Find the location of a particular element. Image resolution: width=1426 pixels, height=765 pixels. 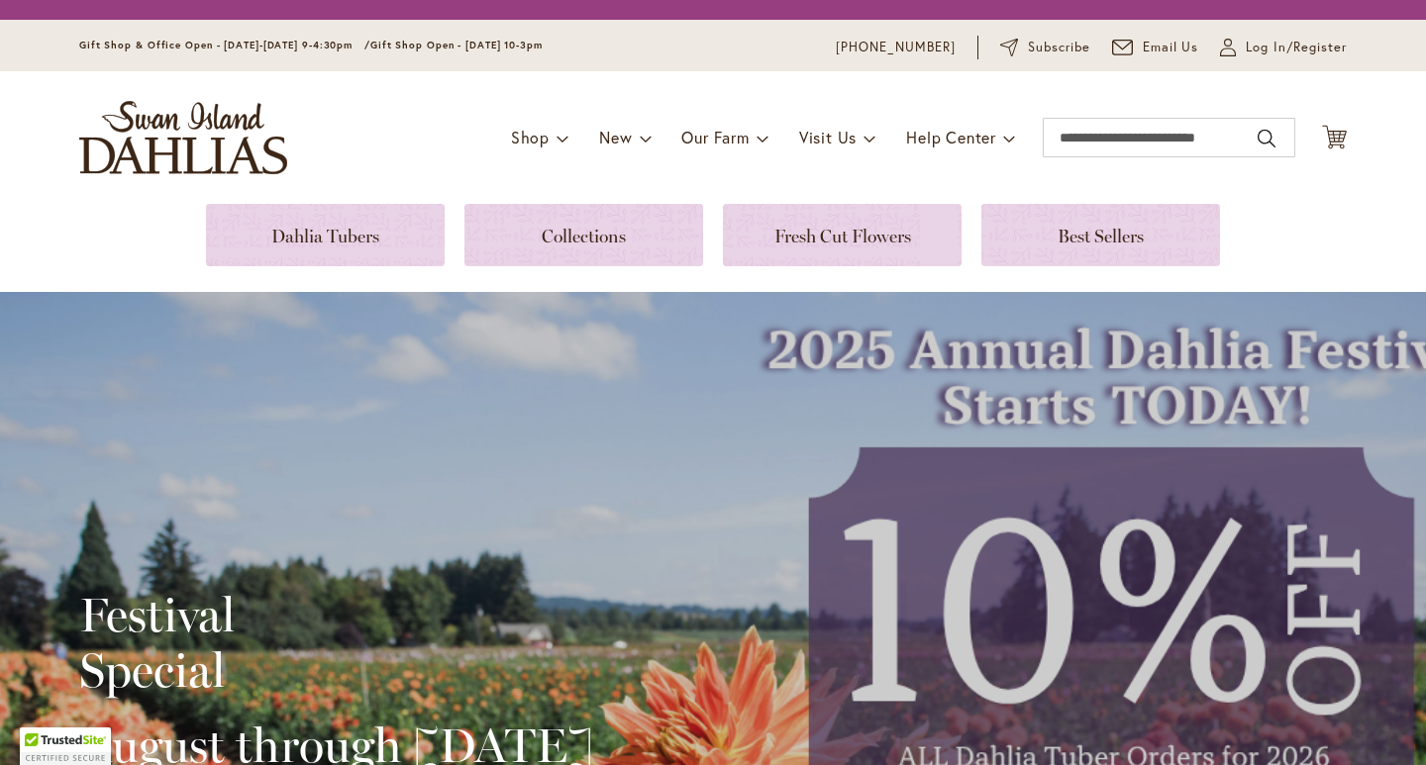

a: store logo is located at coordinates (183, 138).